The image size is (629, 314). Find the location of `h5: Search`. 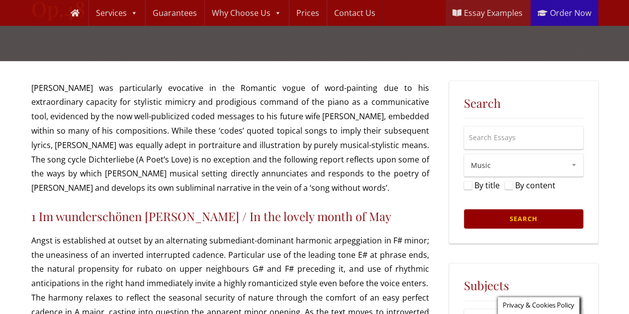

h5: Search is located at coordinates (523, 103).